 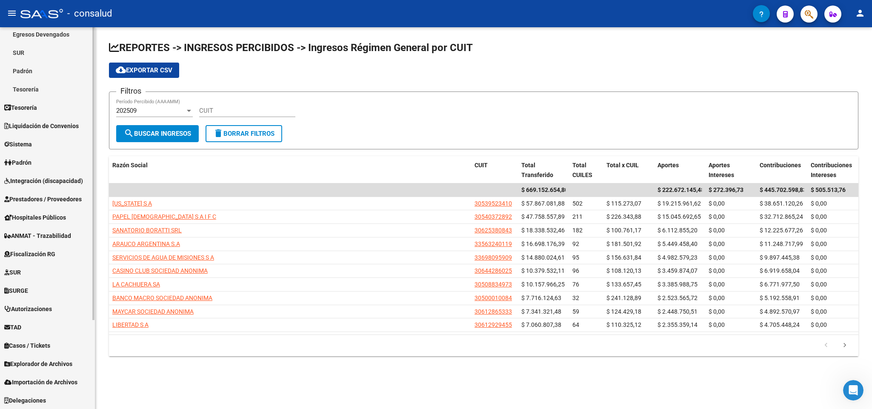 I want to click on span: ARAUCO ARGENTINA S.A, so click(x=146, y=244).